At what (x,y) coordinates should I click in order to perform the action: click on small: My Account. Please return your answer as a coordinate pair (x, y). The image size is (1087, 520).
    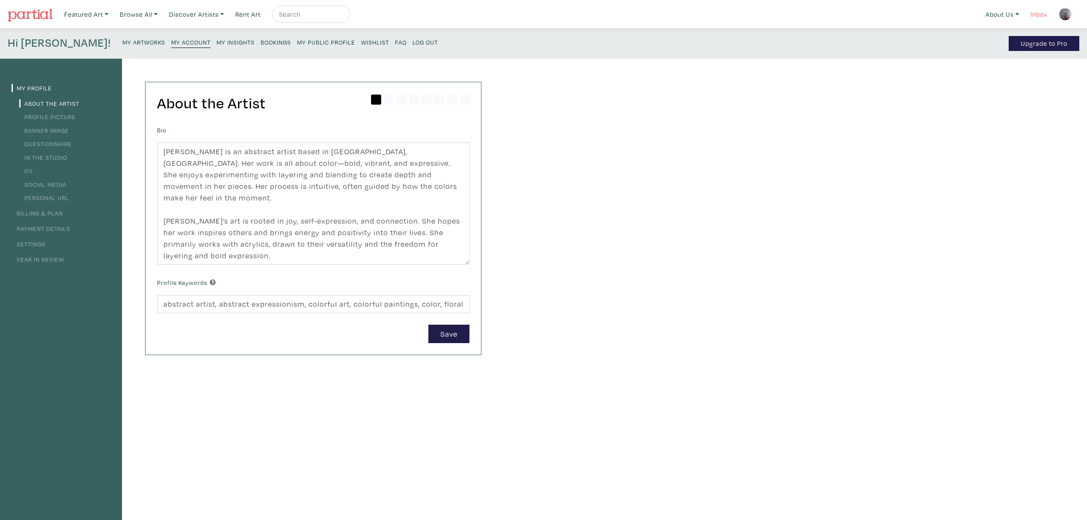
    Looking at the image, I should click on (191, 42).